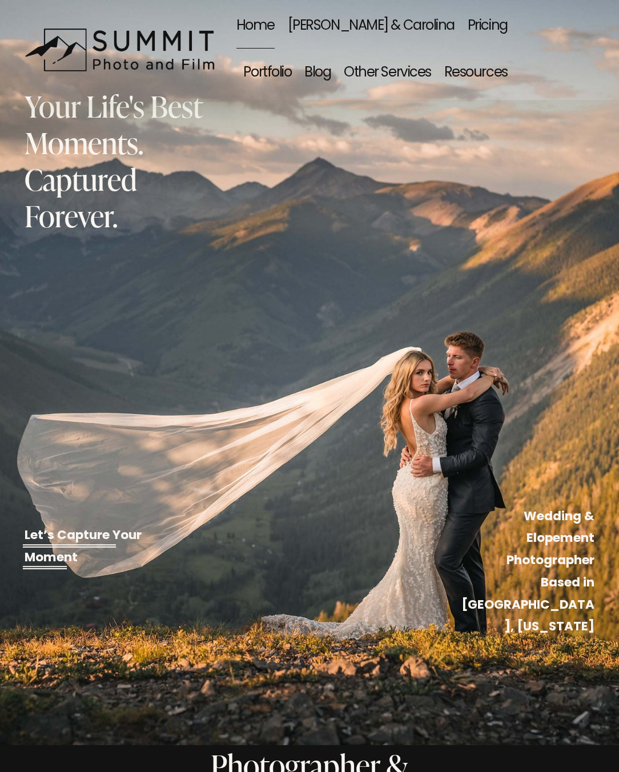  What do you see at coordinates (129, 161) in the screenshot?
I see `h2: Your Life's Best Moments. Captured Forever.` at bounding box center [129, 161].